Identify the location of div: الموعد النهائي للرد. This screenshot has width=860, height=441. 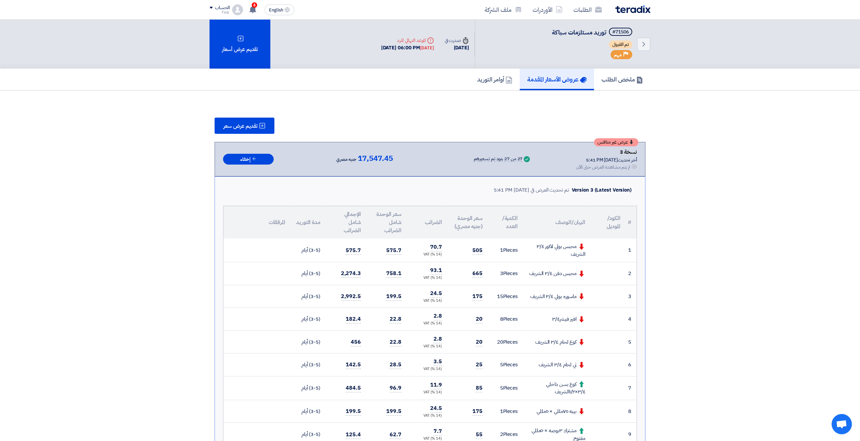
(408, 40).